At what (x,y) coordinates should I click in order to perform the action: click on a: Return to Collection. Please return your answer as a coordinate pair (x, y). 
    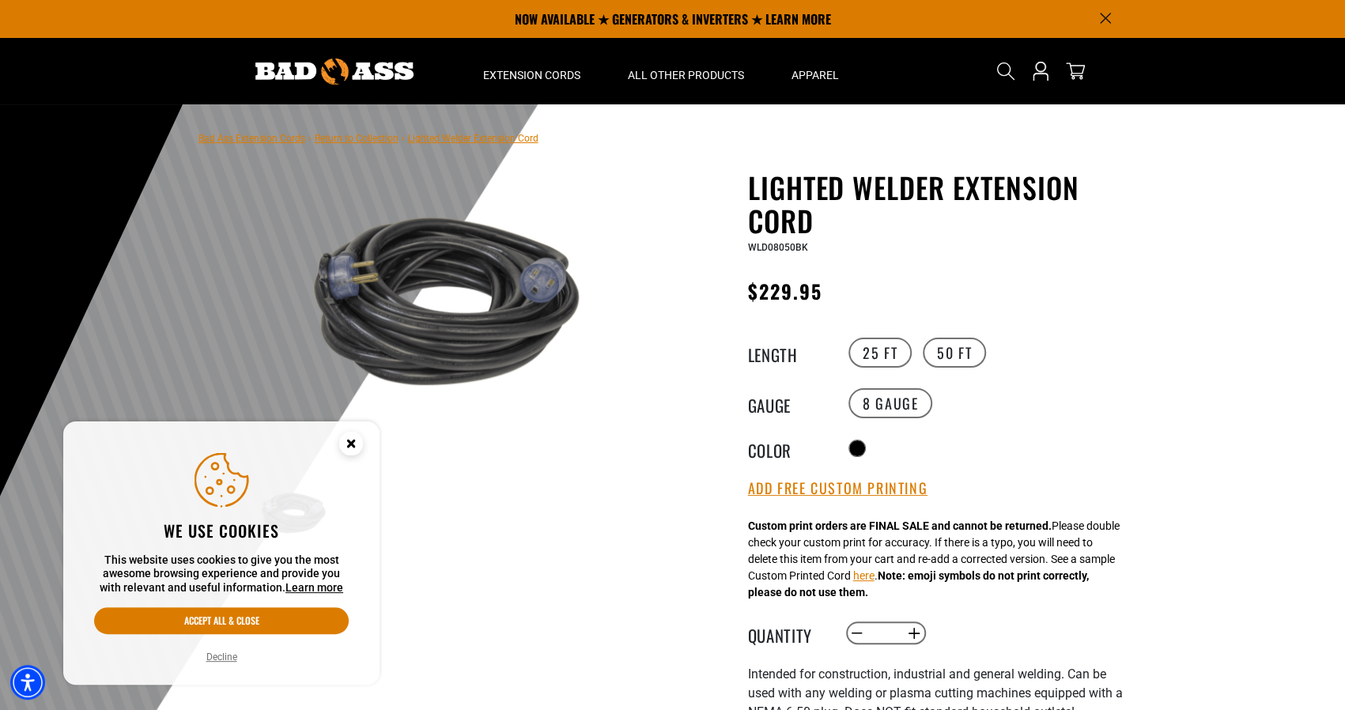
    Looking at the image, I should click on (357, 138).